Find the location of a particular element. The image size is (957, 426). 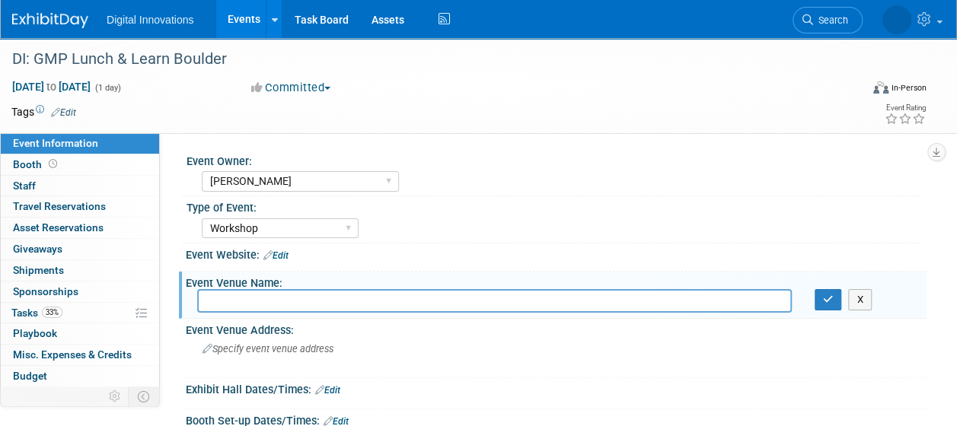

a: Giveaways is located at coordinates (80, 249).